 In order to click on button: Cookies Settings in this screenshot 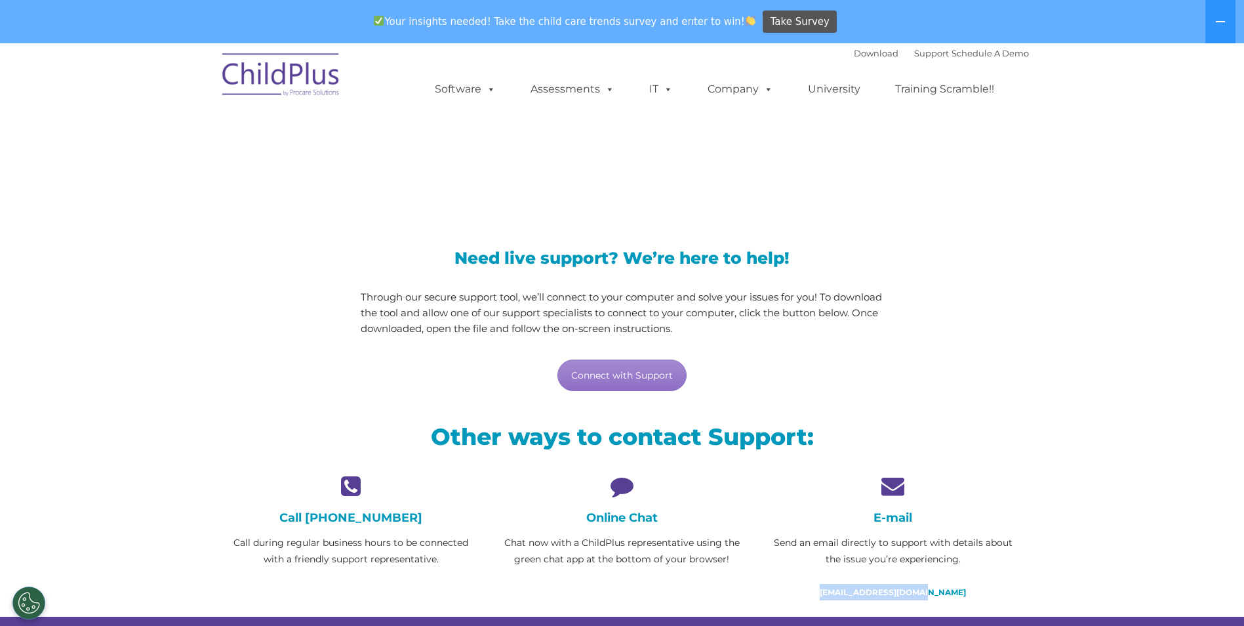, I will do `click(29, 603)`.